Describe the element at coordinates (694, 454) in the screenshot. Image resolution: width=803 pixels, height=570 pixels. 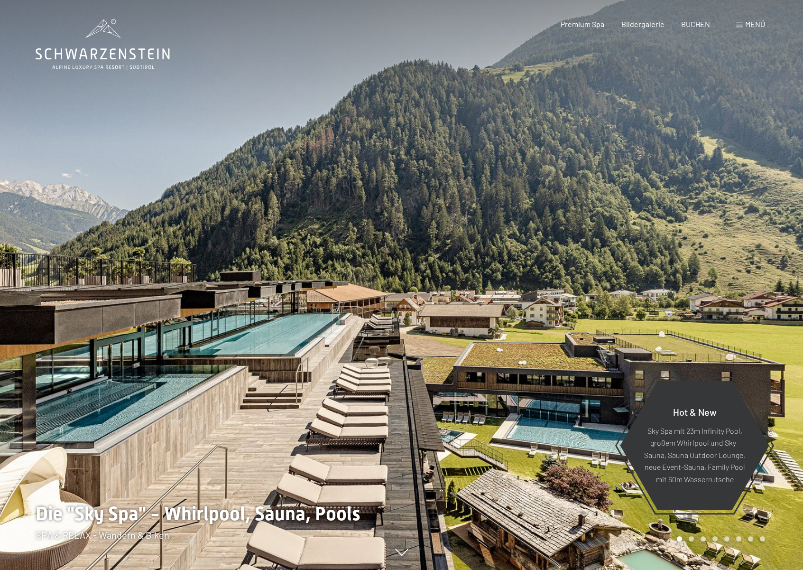
I see `p: Sky Spa mit 23m Infinity Pool, großem Whirlpool und Sky-Sauna, Sauna Outdoor Lounge, neue Event-S...` at that location.